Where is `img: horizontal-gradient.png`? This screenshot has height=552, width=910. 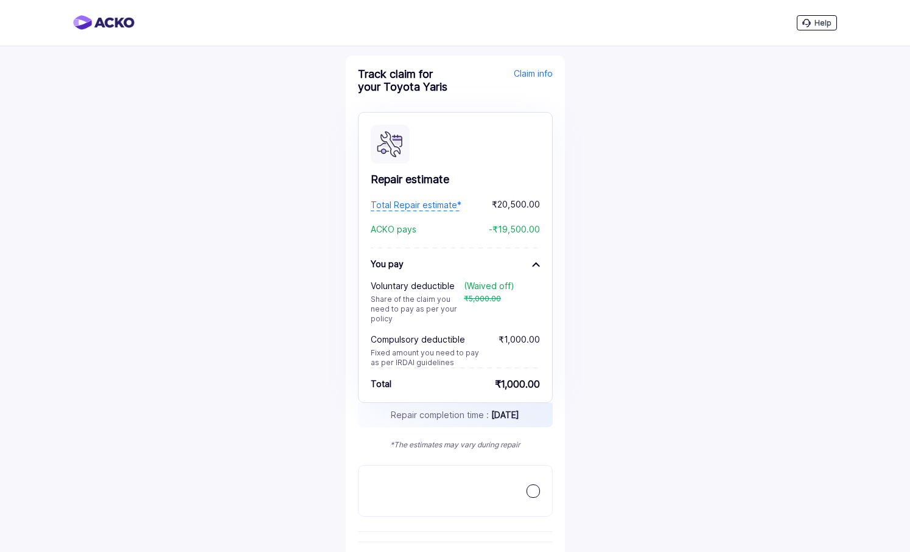
img: horizontal-gradient.png is located at coordinates (104, 23).